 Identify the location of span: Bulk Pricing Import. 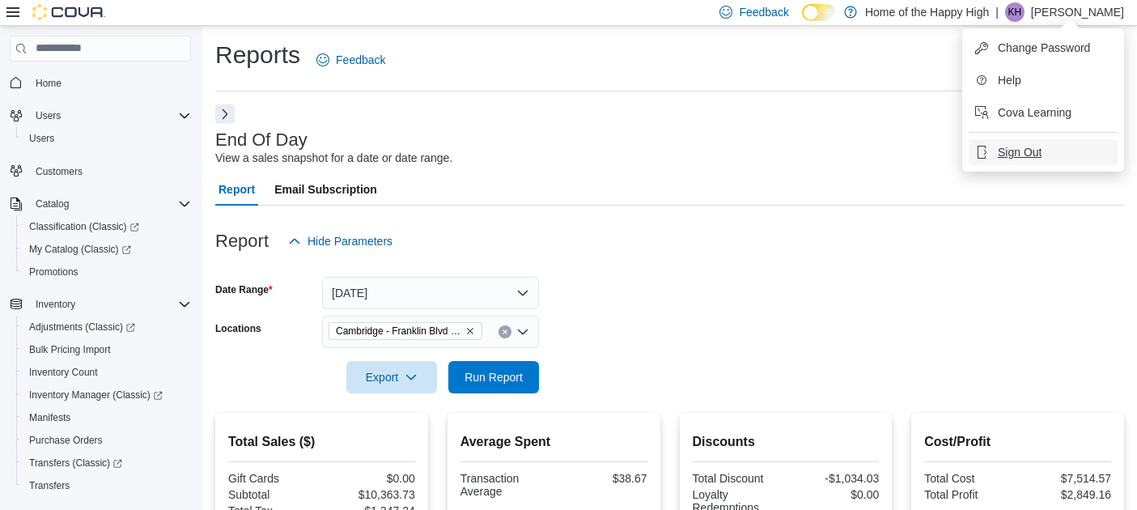
(70, 350).